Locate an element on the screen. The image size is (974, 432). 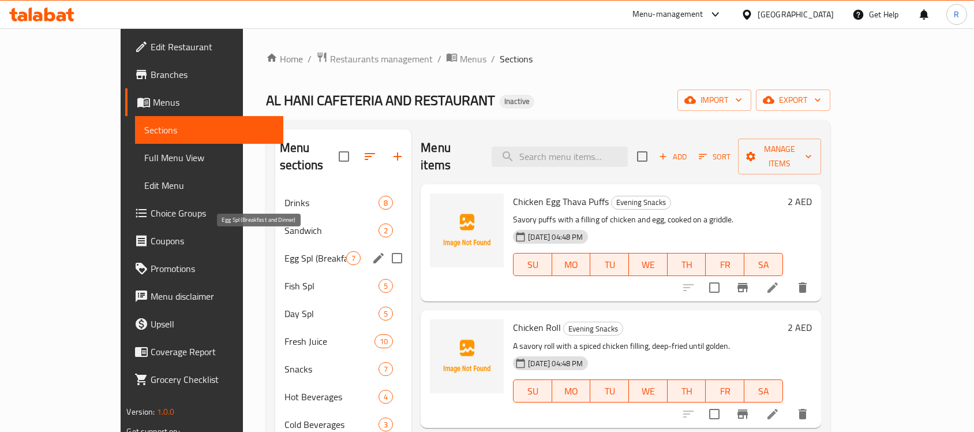
span: 4 is located at coordinates (385, 396).